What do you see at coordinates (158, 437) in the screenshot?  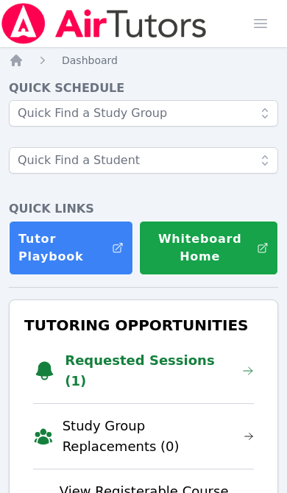 I see `a: Study Group Replacements (0)` at bounding box center [158, 437].